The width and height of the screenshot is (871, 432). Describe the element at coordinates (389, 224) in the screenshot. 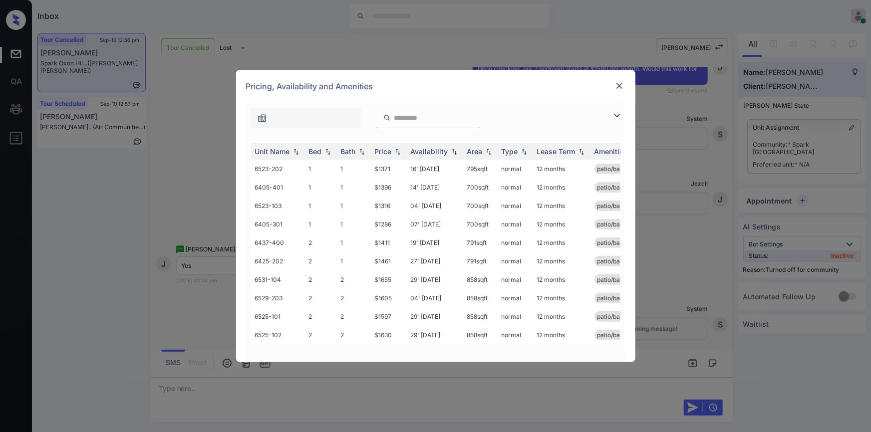

I see `td: $1286` at that location.